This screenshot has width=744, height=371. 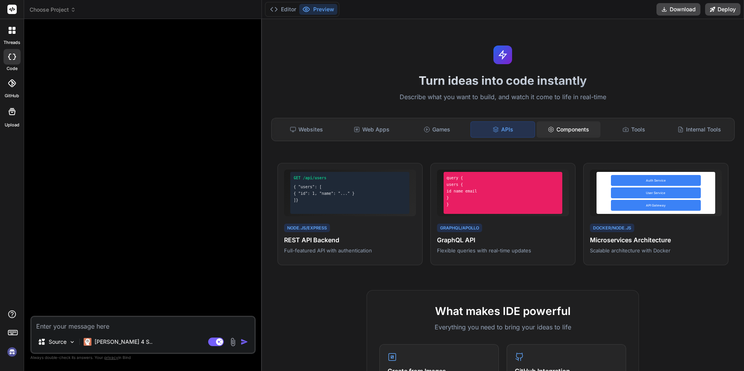 I want to click on div: Docker/Node.js, so click(x=612, y=228).